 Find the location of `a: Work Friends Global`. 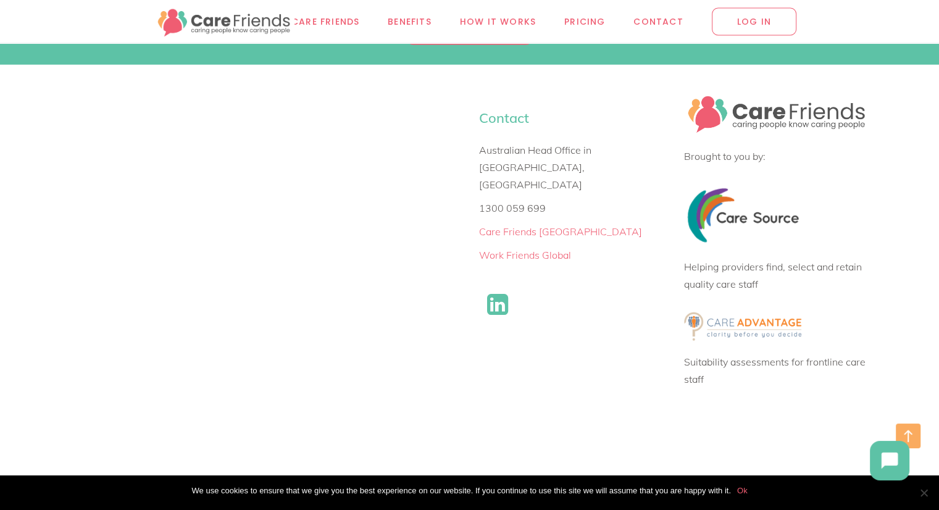

a: Work Friends Global is located at coordinates (525, 255).